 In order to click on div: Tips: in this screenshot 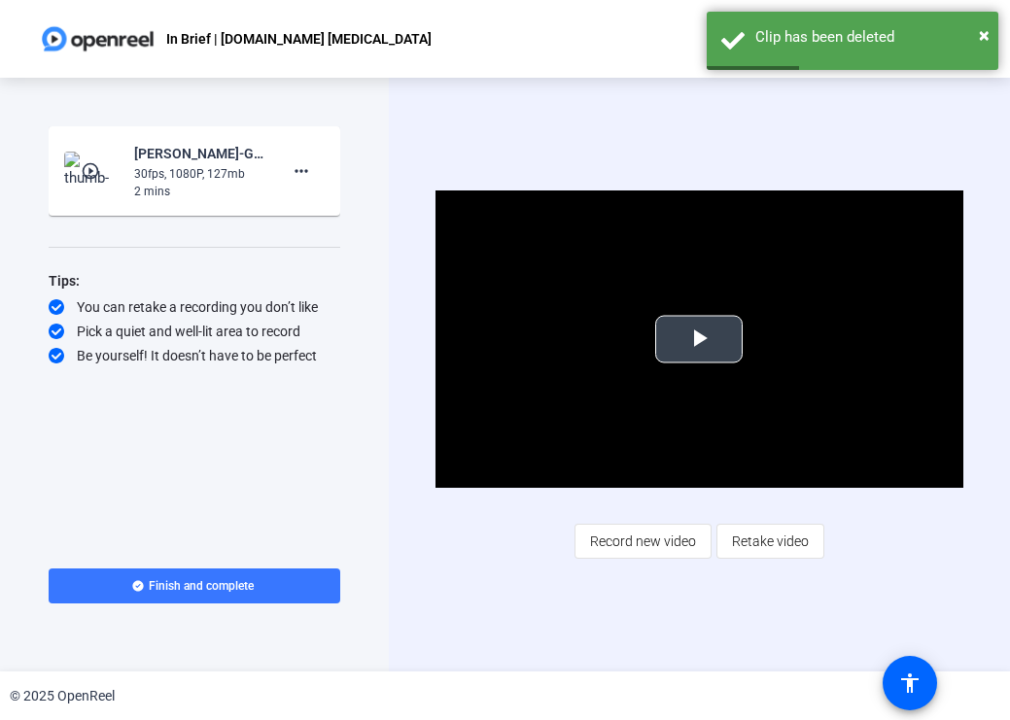, I will do `click(194, 281)`.